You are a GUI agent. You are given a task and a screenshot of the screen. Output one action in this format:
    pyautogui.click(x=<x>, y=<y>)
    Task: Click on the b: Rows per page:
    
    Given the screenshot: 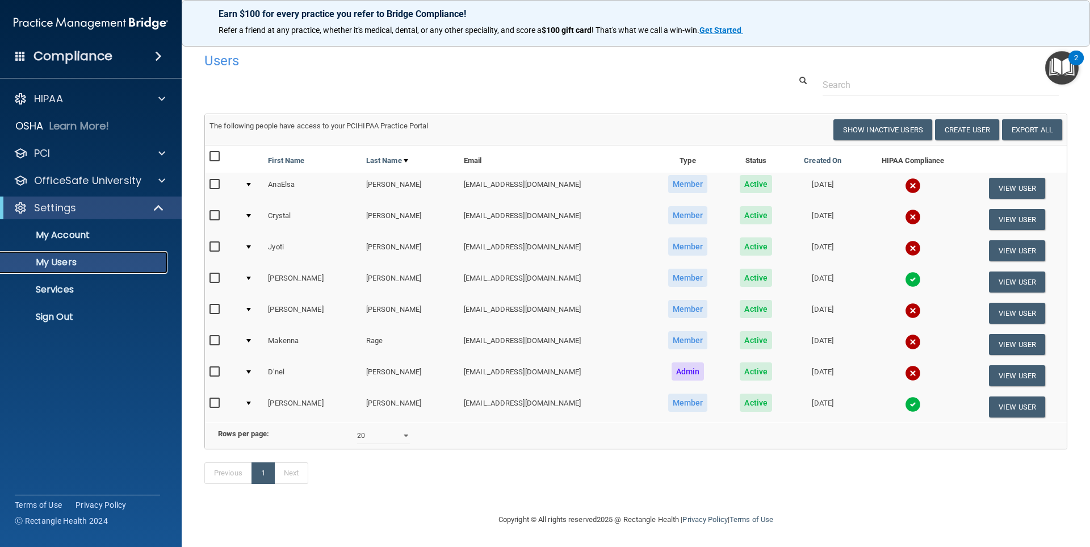 What is the action you would take?
    pyautogui.click(x=244, y=433)
    